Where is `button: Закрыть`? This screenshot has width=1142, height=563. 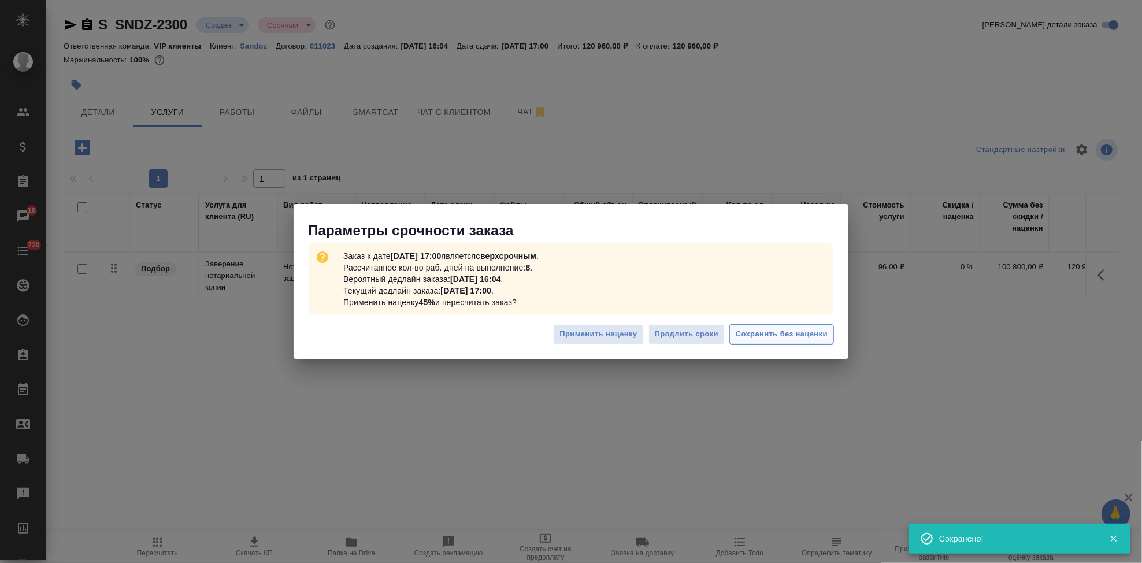 button: Закрыть is located at coordinates (1113, 539).